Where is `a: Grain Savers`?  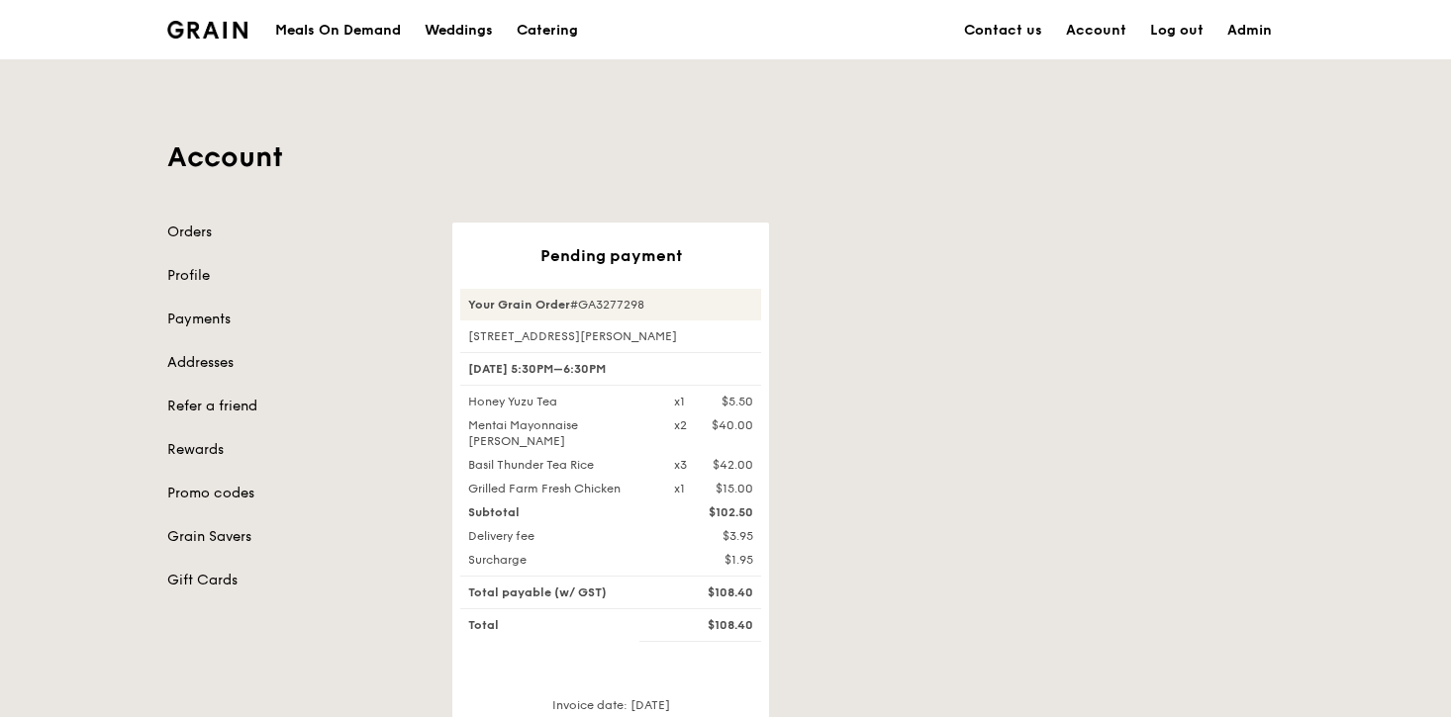 a: Grain Savers is located at coordinates (298, 537).